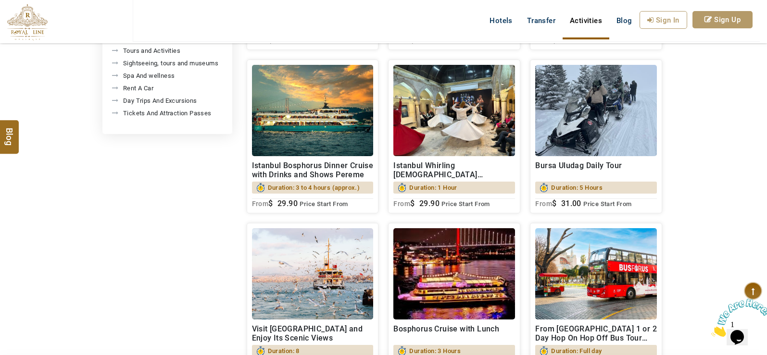 This screenshot has width=767, height=355. Describe the element at coordinates (313, 137) in the screenshot. I see `a: Istanbul Bosphorus Dinner Cruise with Drinks and Shows PeremeDuration: 3 to 4 hours (approx.)From...` at that location.